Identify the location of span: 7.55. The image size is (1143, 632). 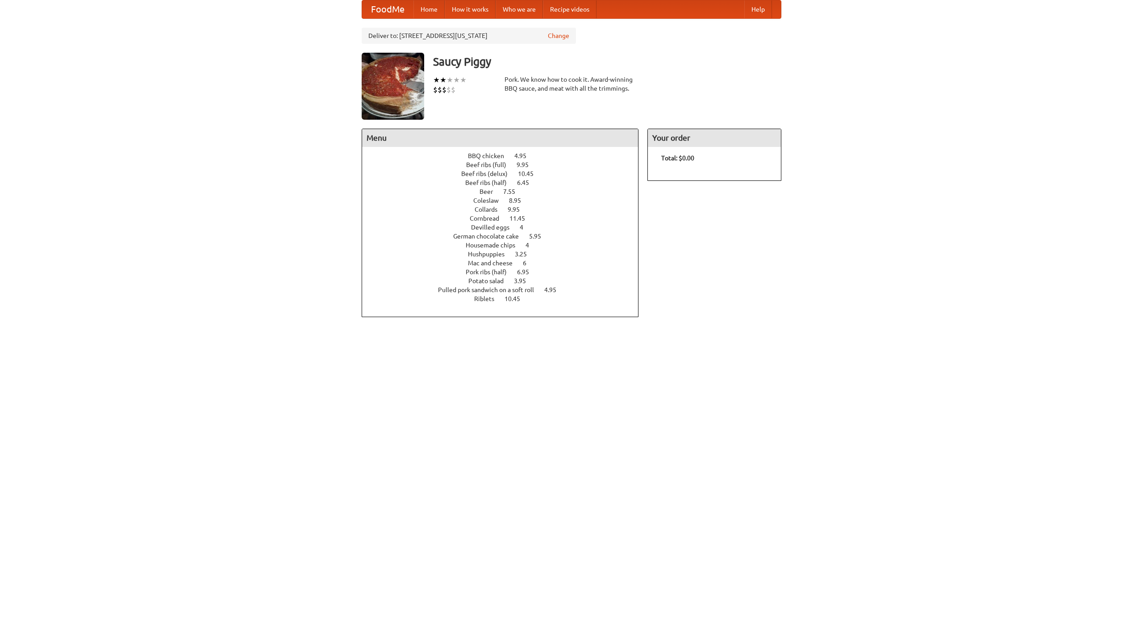
(513, 191).